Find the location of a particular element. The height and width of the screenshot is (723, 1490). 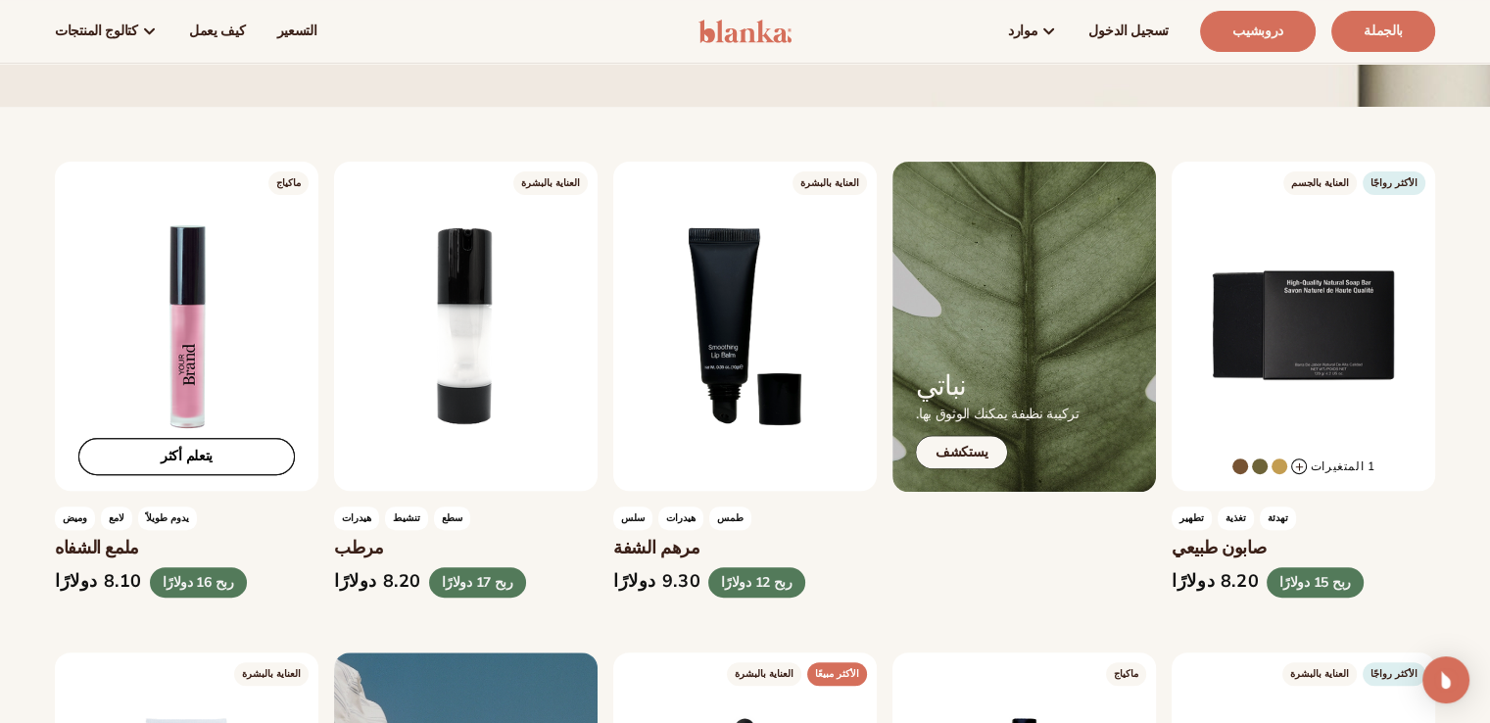

font: يدوم طويلاً is located at coordinates (167, 519).